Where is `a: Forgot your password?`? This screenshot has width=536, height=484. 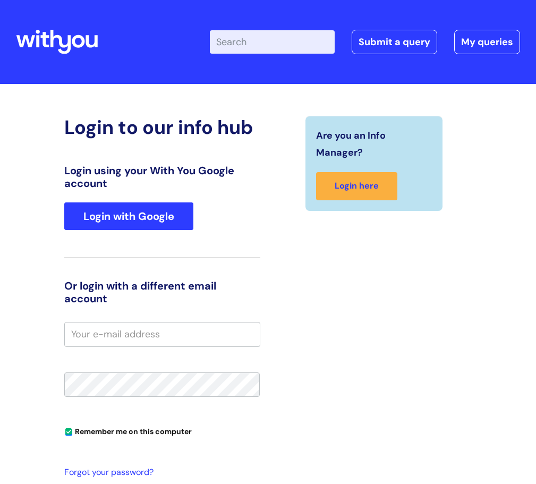 a: Forgot your password? is located at coordinates (159, 473).